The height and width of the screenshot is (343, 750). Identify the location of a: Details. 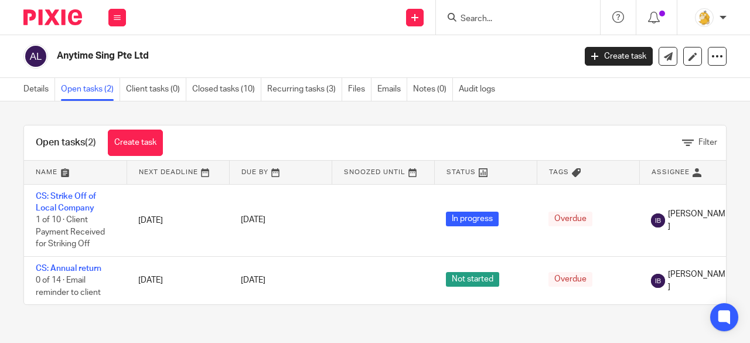
(39, 89).